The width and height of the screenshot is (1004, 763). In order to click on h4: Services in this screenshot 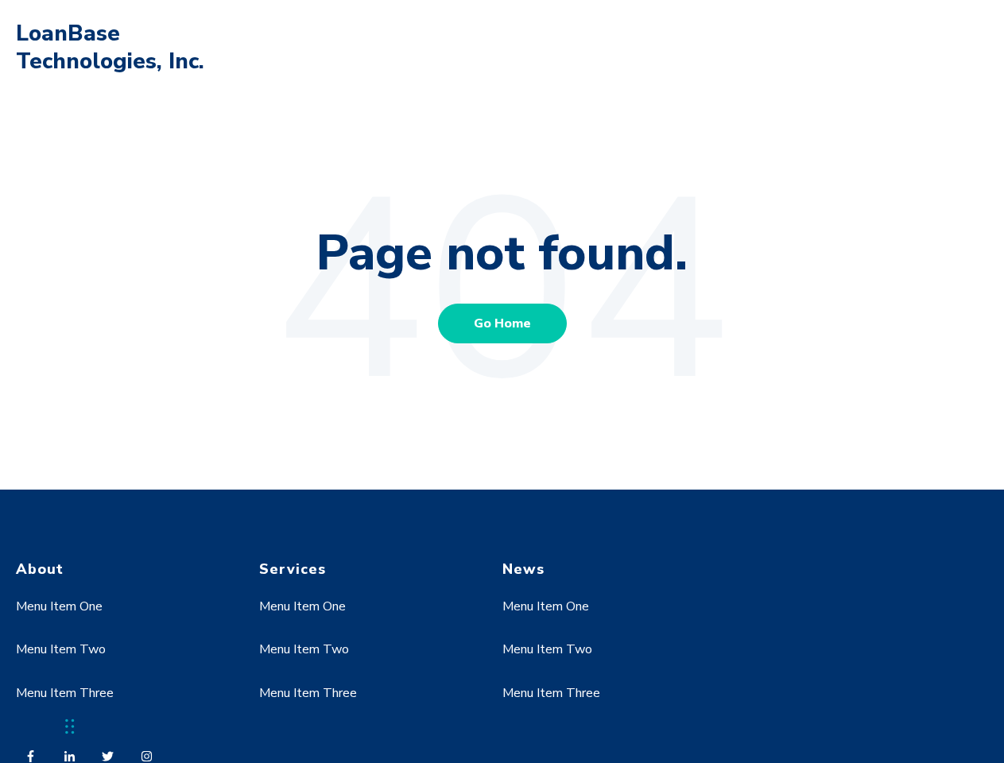, I will do `click(366, 569)`.